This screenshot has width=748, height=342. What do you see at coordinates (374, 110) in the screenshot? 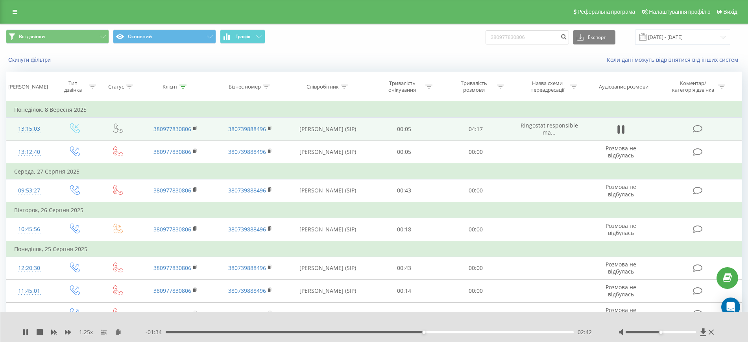
I see `td: Понеділок, 8 Вересня 2025` at bounding box center [374, 110].